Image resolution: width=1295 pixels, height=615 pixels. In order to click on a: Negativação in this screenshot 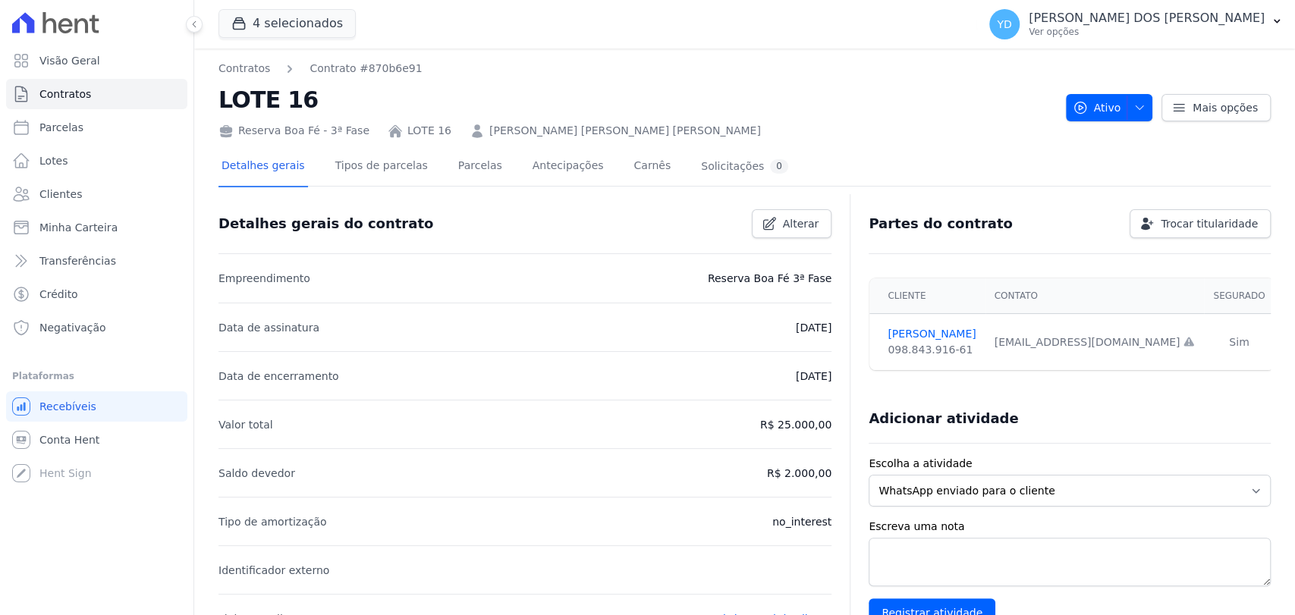, I will do `click(96, 328)`.